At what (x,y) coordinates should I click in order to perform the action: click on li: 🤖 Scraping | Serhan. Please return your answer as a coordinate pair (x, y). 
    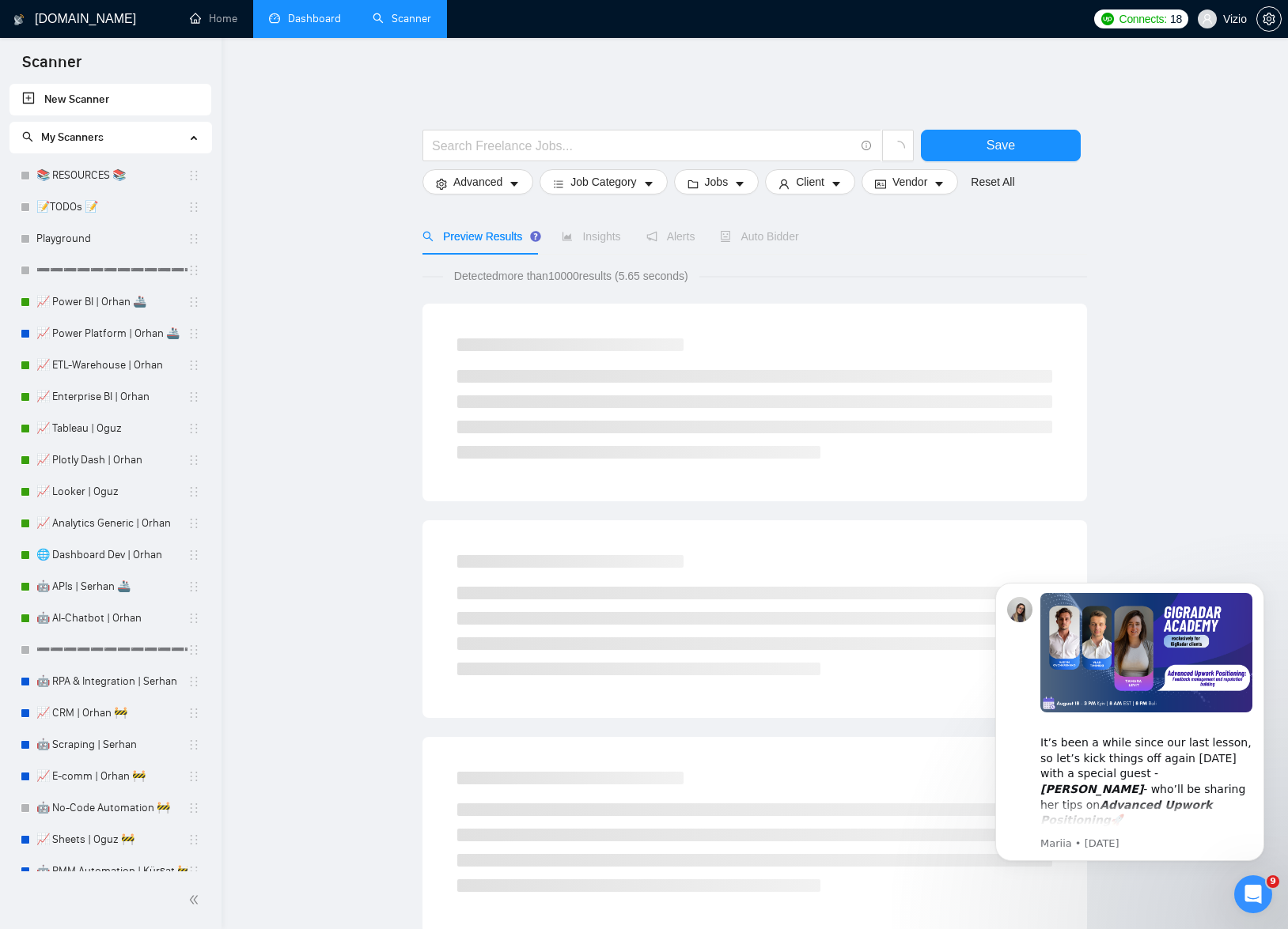
    Looking at the image, I should click on (110, 745).